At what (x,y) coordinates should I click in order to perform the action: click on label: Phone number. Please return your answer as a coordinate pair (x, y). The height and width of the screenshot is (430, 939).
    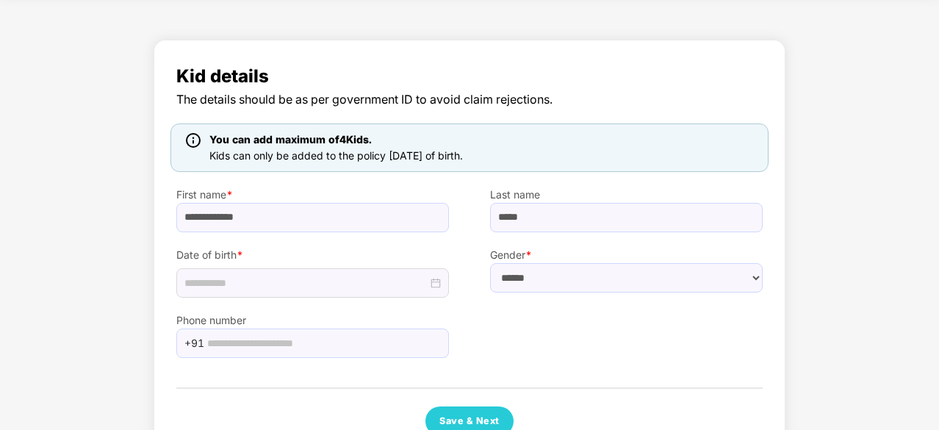
    Looking at the image, I should click on (312, 320).